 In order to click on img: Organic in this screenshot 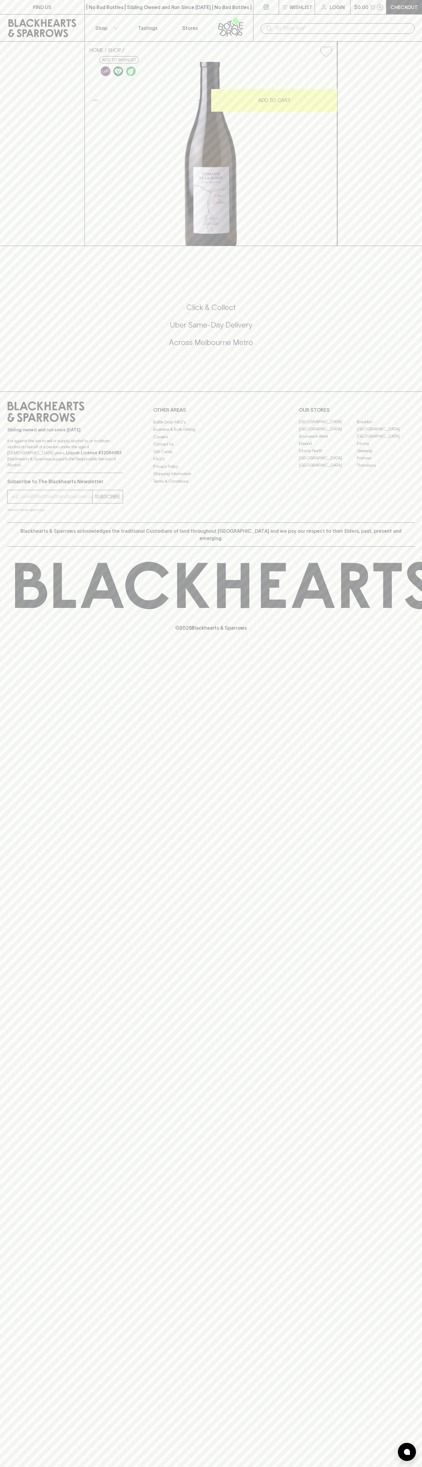, I will do `click(131, 71)`.